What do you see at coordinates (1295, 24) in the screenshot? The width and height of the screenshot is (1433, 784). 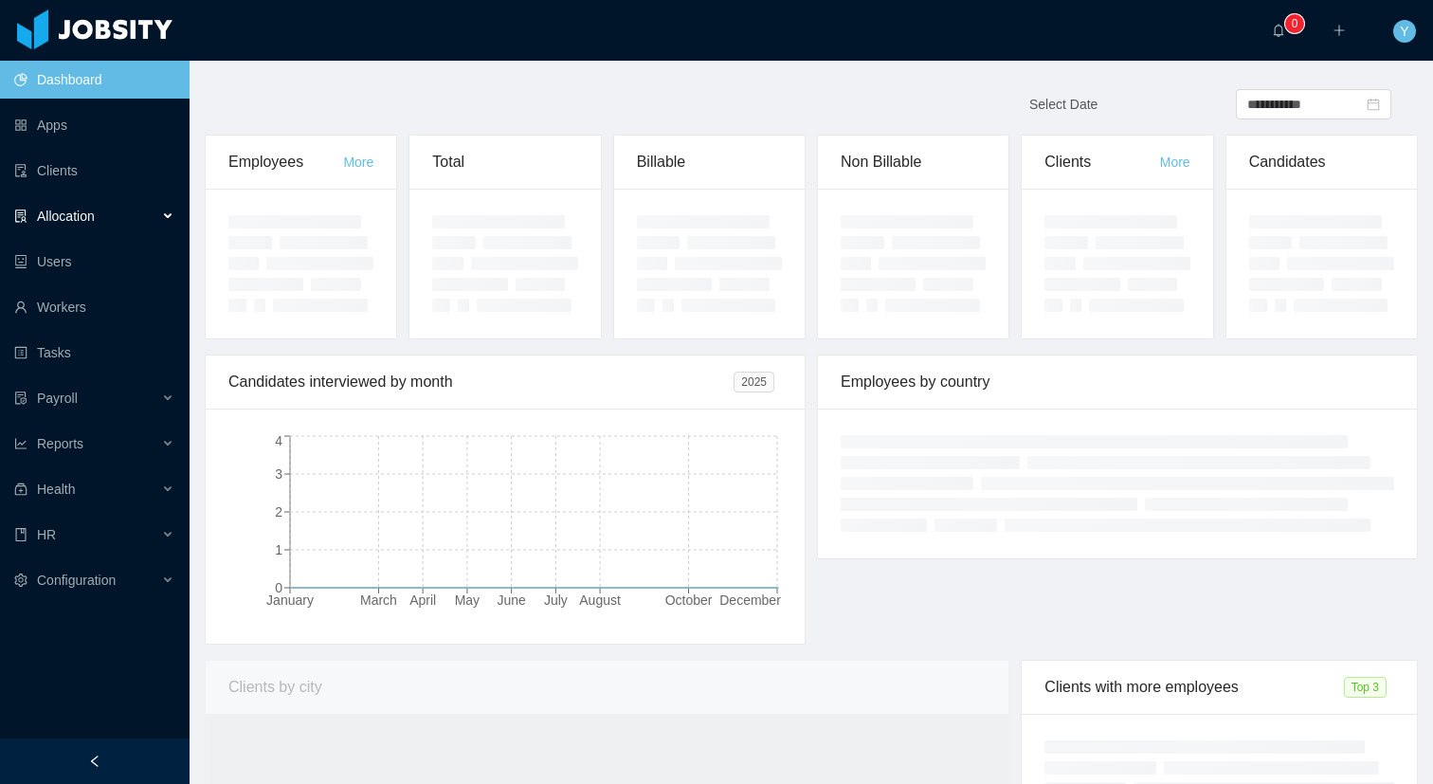 I see `sup: 0` at bounding box center [1295, 24].